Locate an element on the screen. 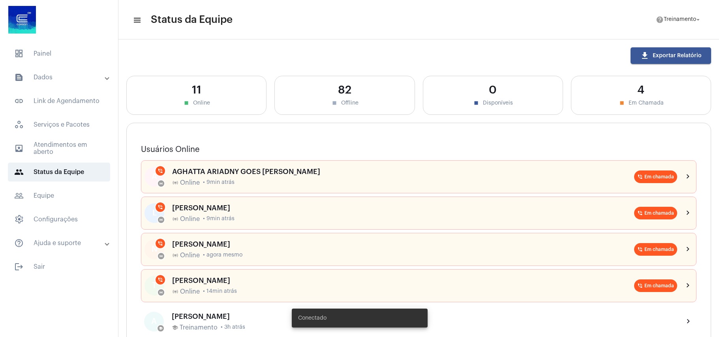 The height and width of the screenshot is (337, 719). mat-expansion-panel-header: sidenav iconAjuda e suporte is located at coordinates (61, 243).